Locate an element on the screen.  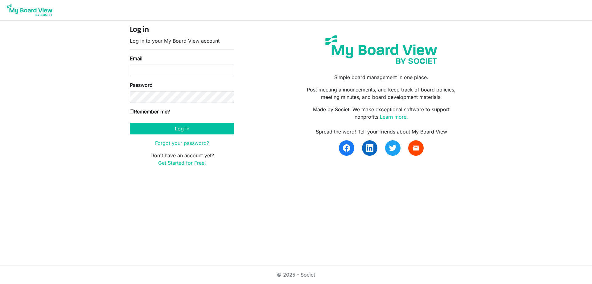
input: Remember me? is located at coordinates (132, 111).